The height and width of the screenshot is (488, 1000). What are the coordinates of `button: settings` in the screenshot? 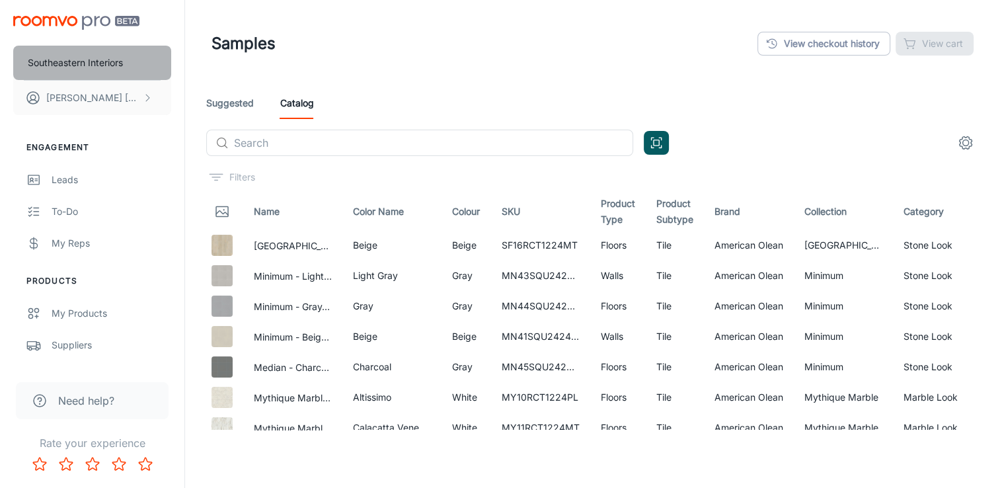 It's located at (965, 143).